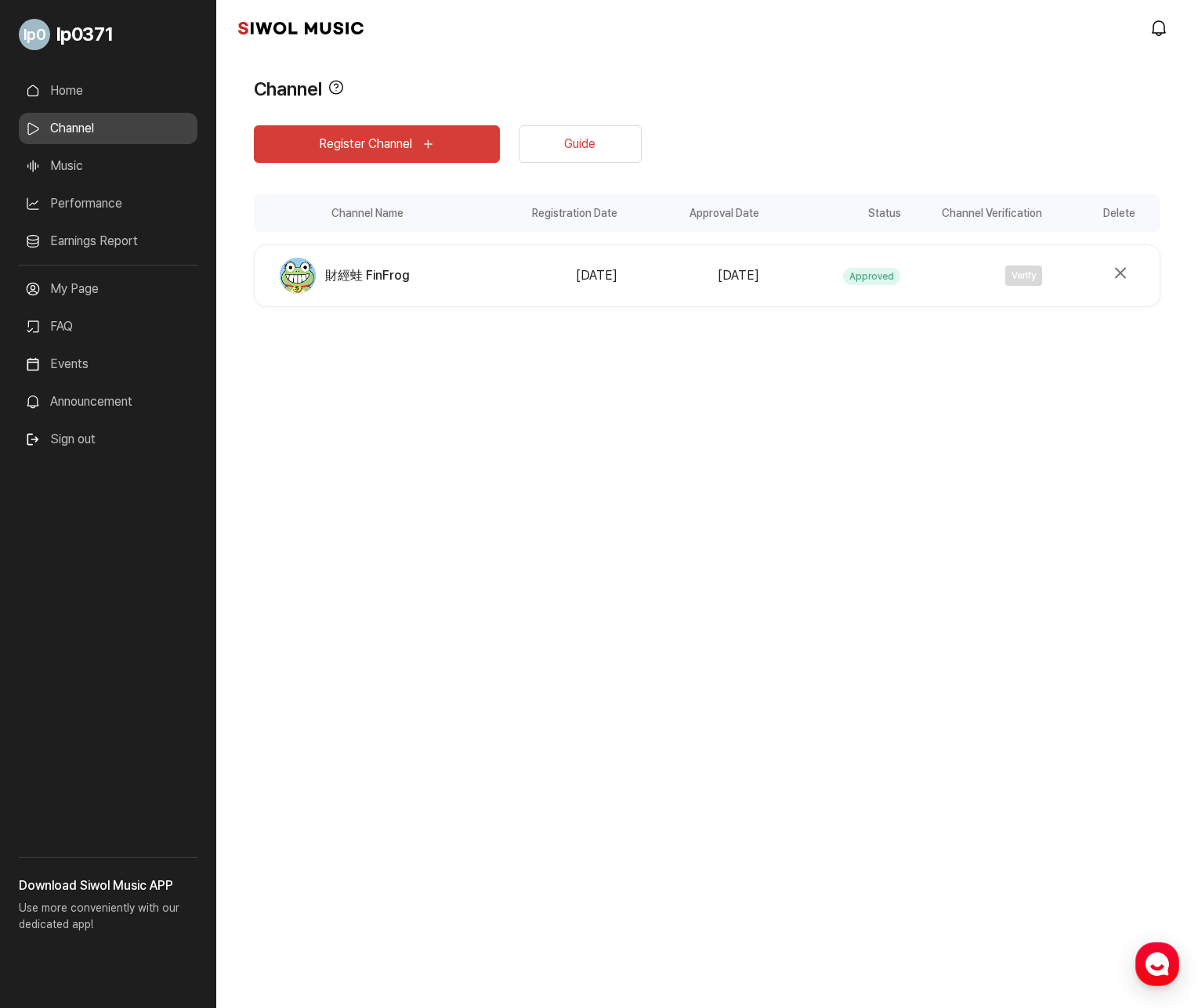 This screenshot has width=1198, height=1008. Describe the element at coordinates (834, 213) in the screenshot. I see `div: Status` at that location.